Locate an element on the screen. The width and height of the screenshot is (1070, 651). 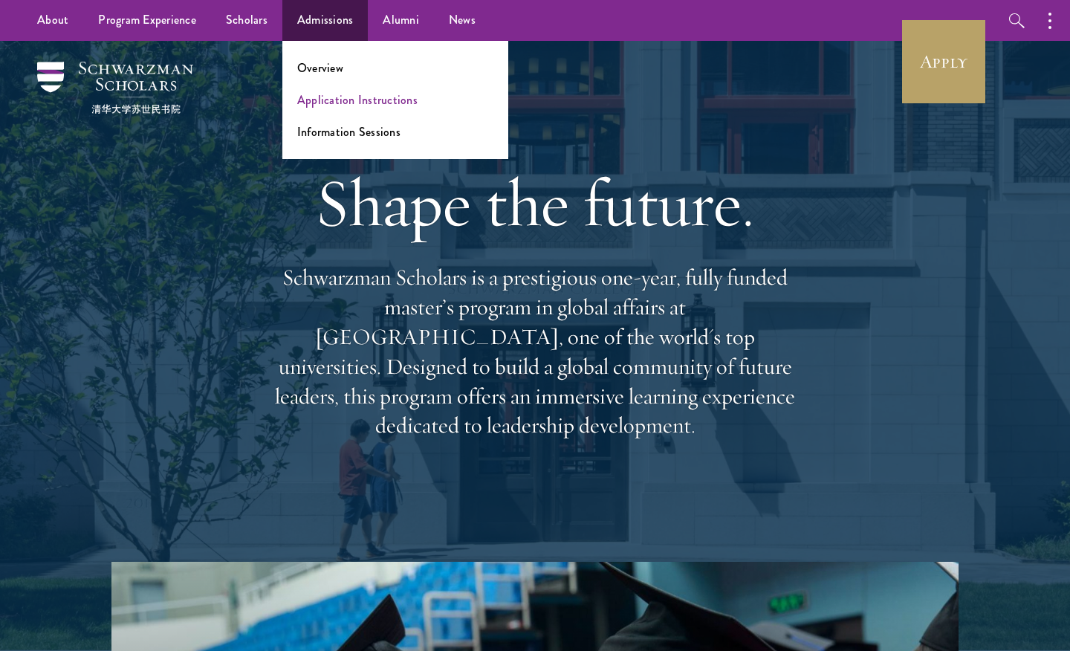
h1: Shape the future. is located at coordinates (535, 203).